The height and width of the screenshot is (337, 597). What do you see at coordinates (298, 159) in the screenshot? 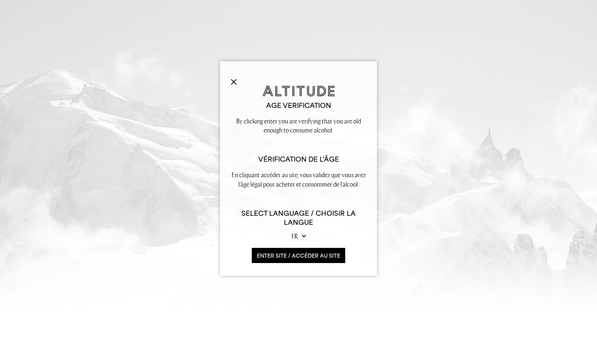
I see `h2: Vérification de l'âge` at bounding box center [298, 159].